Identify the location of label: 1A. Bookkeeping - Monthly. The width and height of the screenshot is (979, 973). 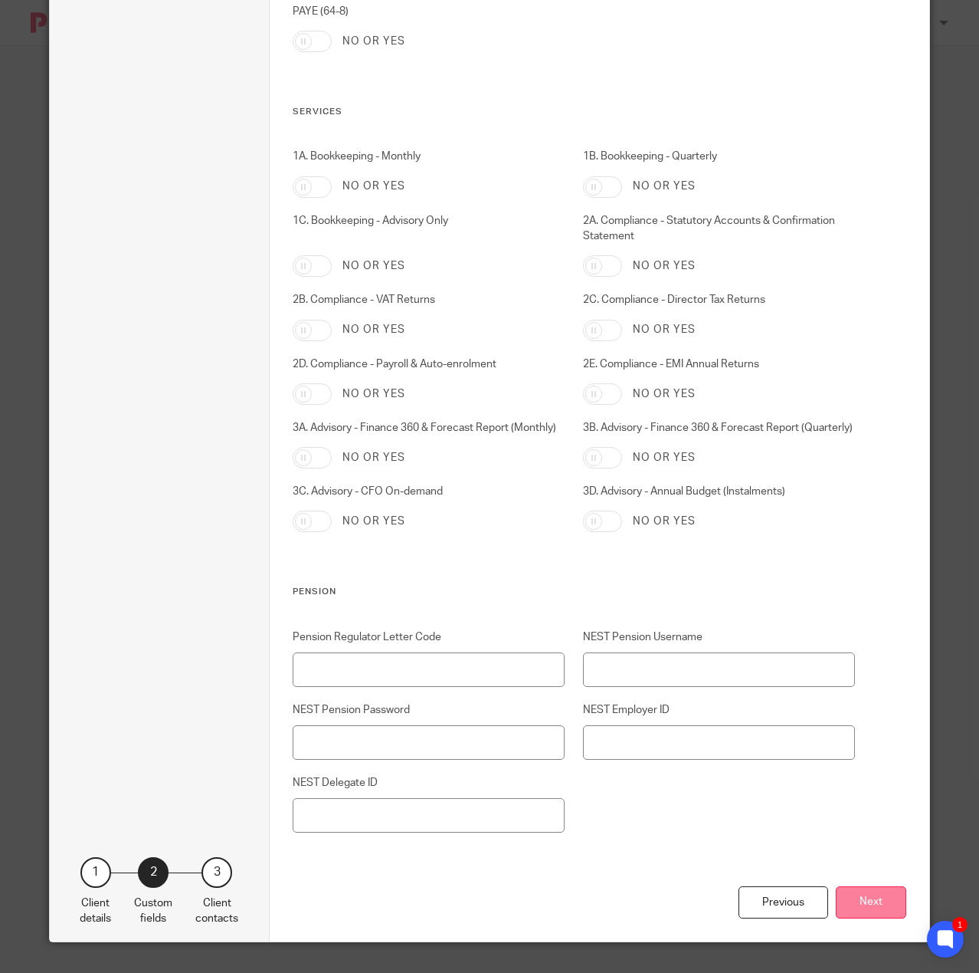
(428, 156).